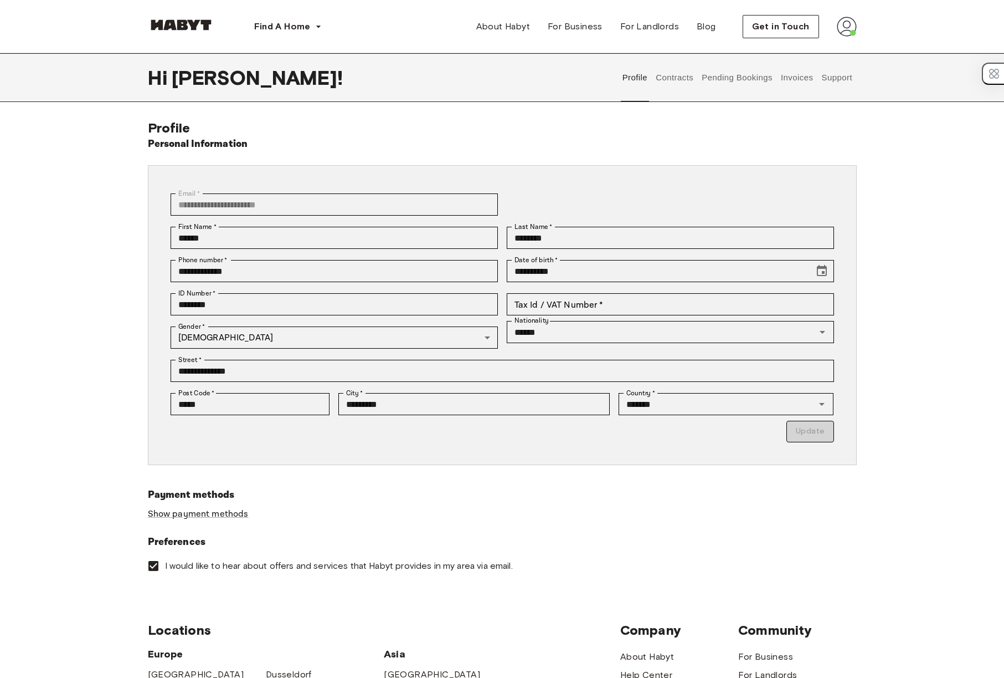 Image resolution: width=1004 pixels, height=678 pixels. What do you see at coordinates (384, 630) in the screenshot?
I see `span: Locations` at bounding box center [384, 630].